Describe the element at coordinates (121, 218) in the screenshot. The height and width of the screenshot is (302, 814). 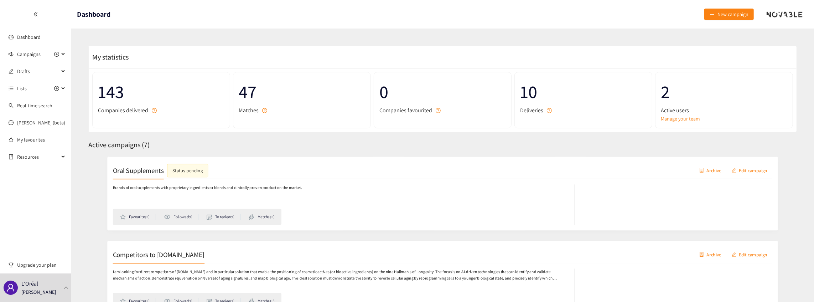
I see `li: Favourites: 0` at that location.